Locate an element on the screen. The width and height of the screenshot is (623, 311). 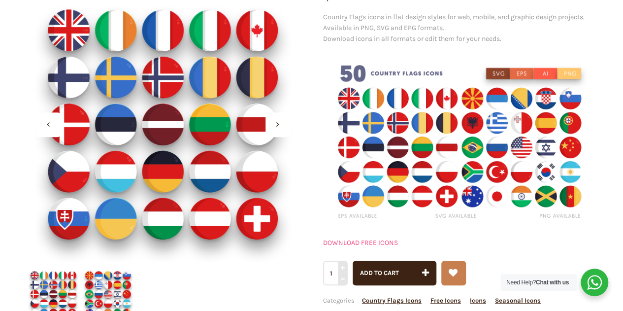
a: Icons is located at coordinates (477, 300).